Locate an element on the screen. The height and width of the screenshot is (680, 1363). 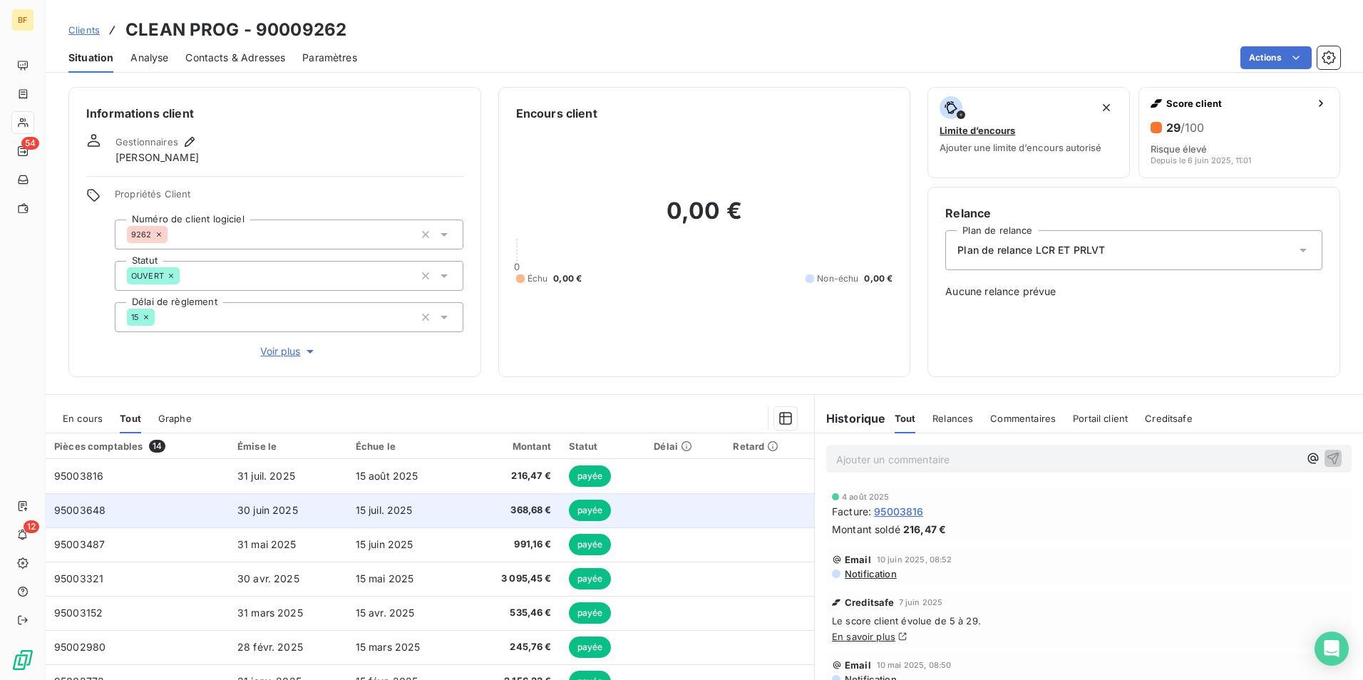
span: 10 mai 2025, 08:50 is located at coordinates (914, 665).